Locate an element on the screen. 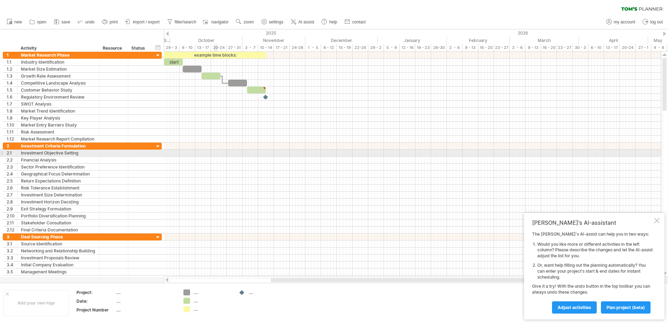 The image size is (668, 323). a: undo is located at coordinates (86, 22).